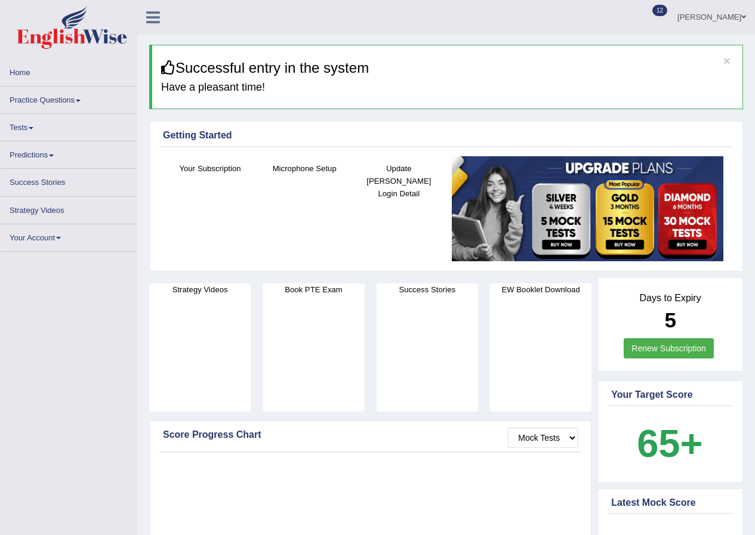  Describe the element at coordinates (660, 10) in the screenshot. I see `span: 12` at that location.